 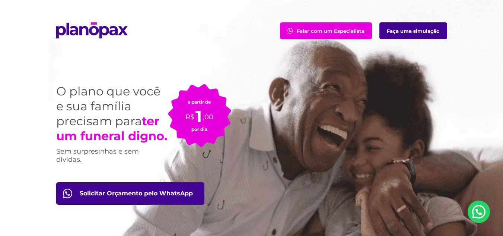 What do you see at coordinates (130, 193) in the screenshot?
I see `a: Orçamento pelo WhatsApp btn-orcamento` at bounding box center [130, 193].